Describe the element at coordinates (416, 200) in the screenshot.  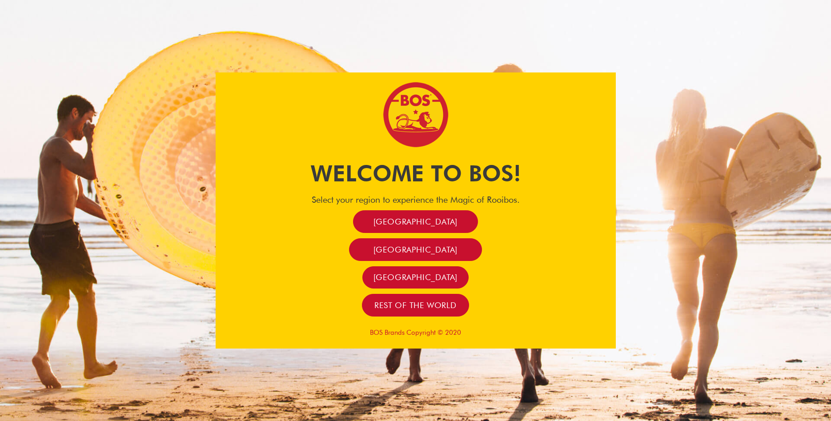
I see `h4: Select your region to experience the Magic of Rooibos.` at that location.